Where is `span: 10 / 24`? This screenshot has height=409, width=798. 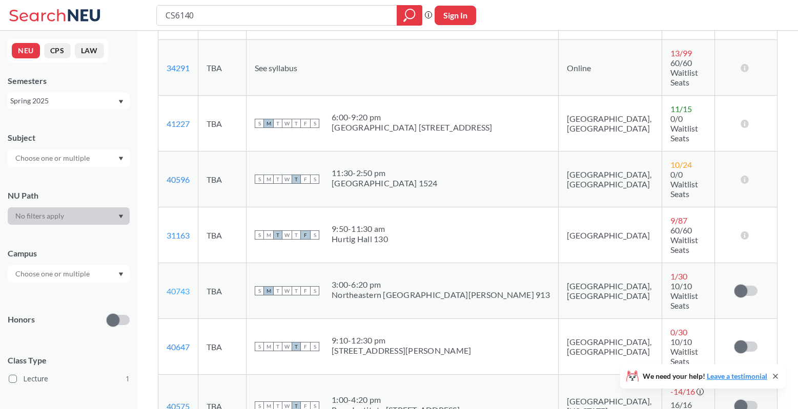
span: 10 / 24 is located at coordinates (681, 164).